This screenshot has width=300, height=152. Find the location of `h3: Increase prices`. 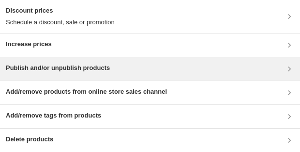

h3: Increase prices is located at coordinates (29, 44).